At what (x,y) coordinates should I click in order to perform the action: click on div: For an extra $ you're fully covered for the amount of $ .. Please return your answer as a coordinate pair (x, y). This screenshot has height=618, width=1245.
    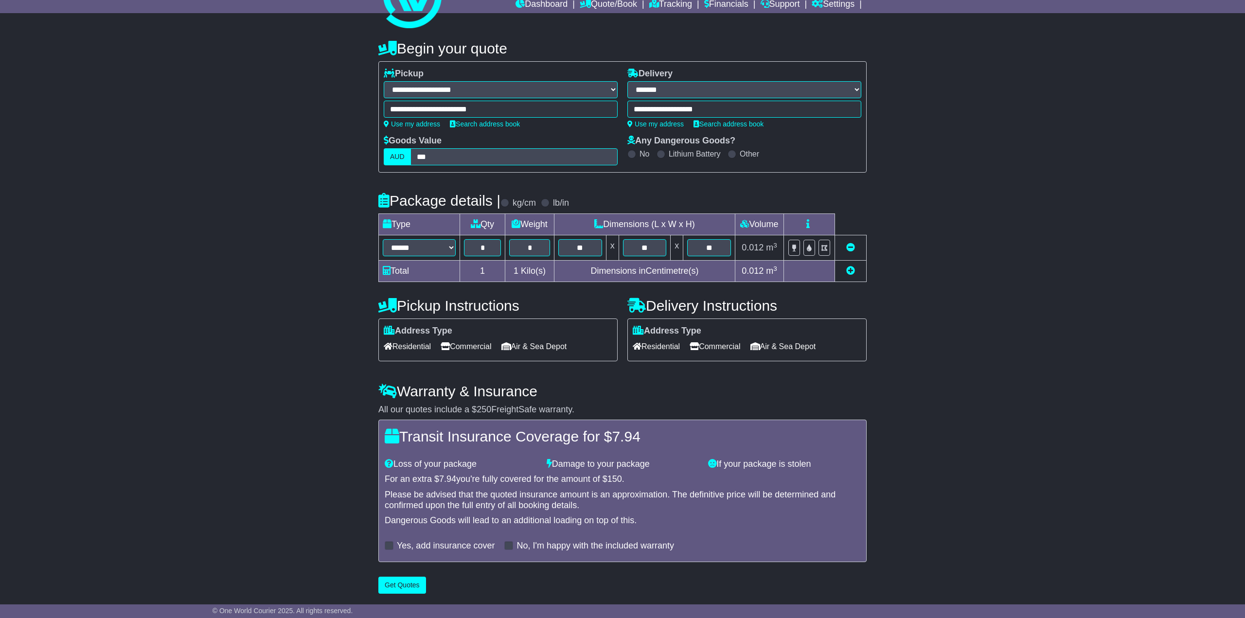
    Looking at the image, I should click on (623, 480).